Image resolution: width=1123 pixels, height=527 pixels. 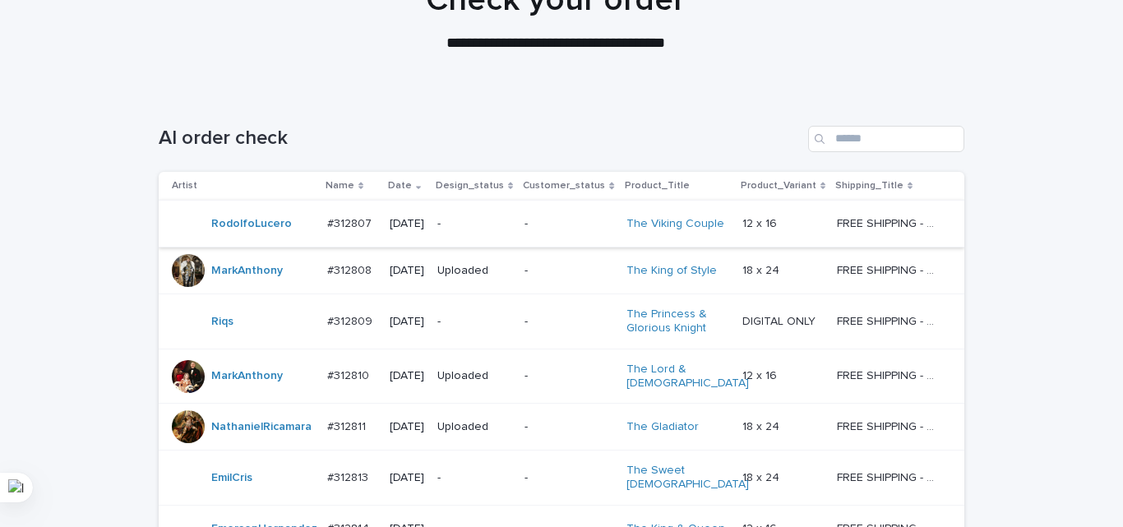 What do you see at coordinates (348, 425) in the screenshot?
I see `p: #312811` at bounding box center [348, 425].